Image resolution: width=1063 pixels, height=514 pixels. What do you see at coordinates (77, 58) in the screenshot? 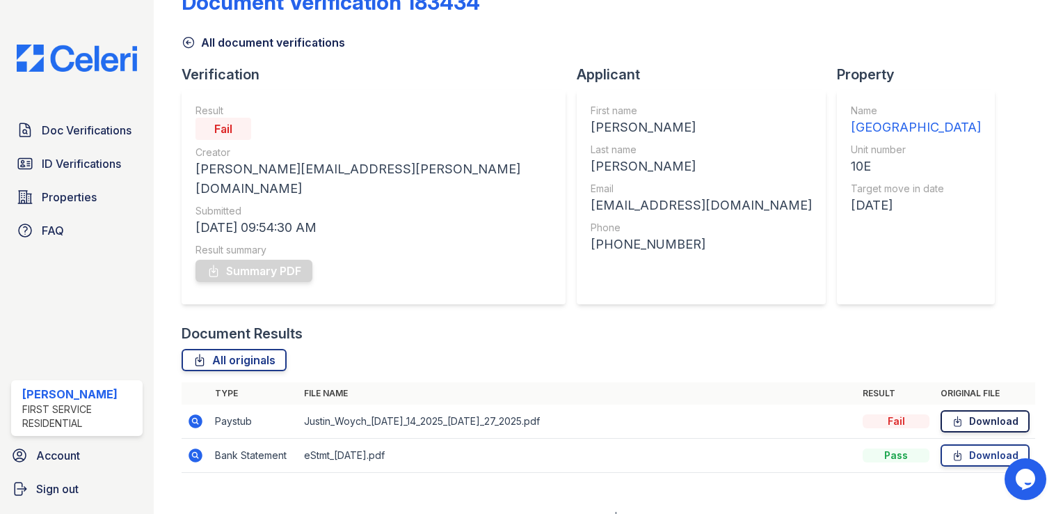
I see `img: CE_Logo_Blue-a8612792a0a2168367f1c8372b55b34899dd931a85d93a1a3d3e32e68fde9ad4.png` at bounding box center [77, 58].